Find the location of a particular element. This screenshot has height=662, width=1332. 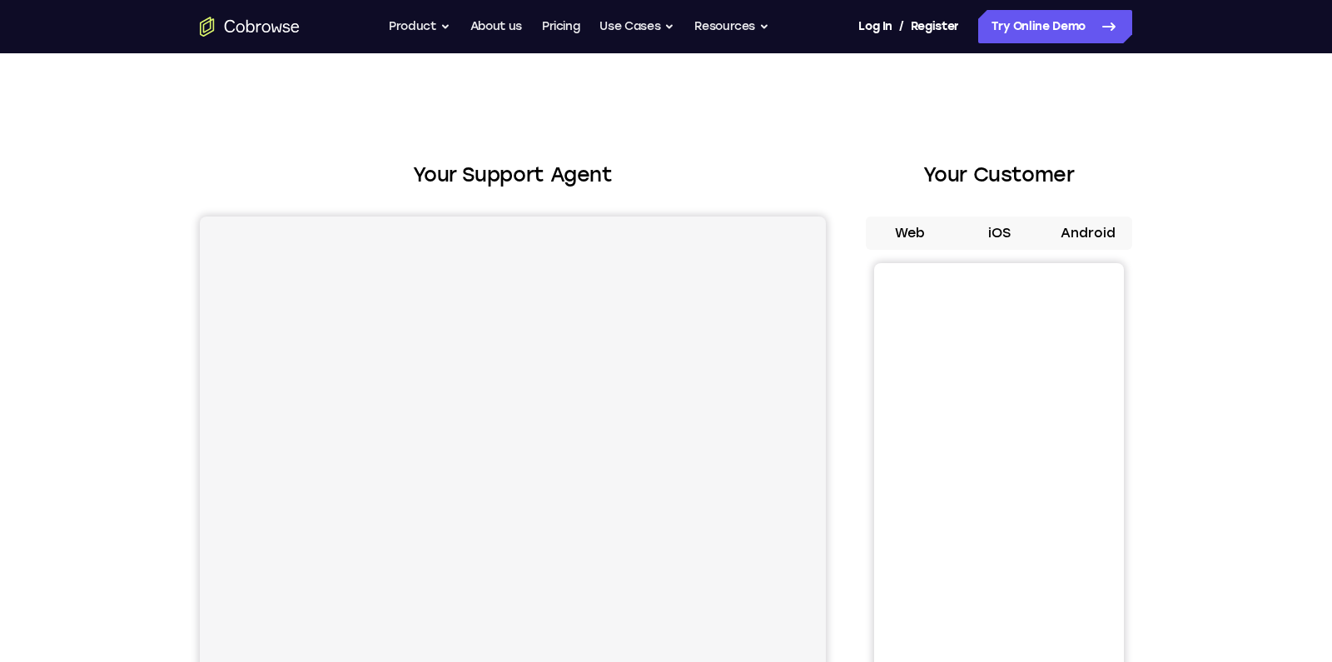

a: Go to the home page is located at coordinates (250, 27).